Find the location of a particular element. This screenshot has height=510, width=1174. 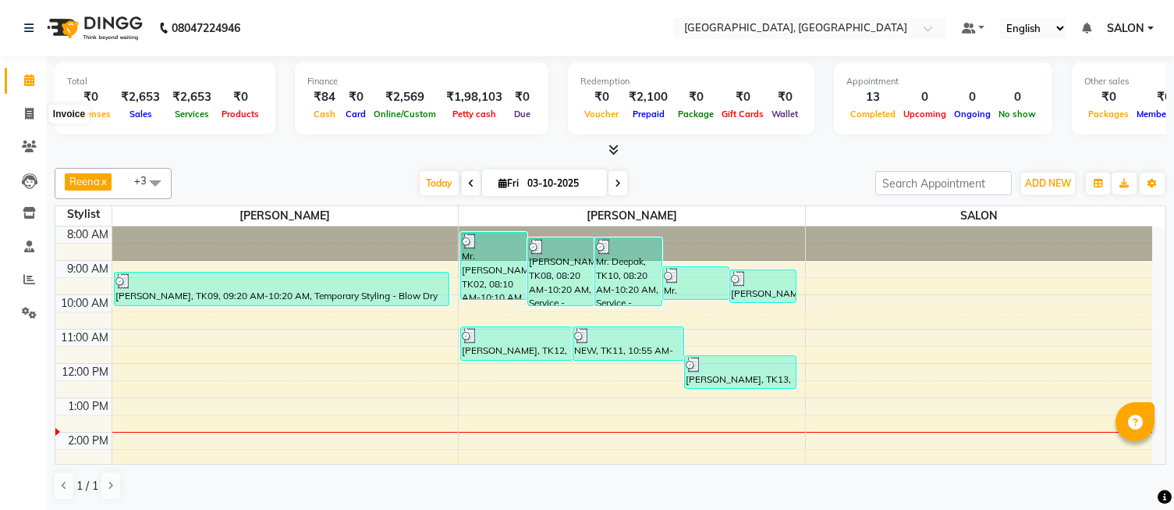

span: Sales is located at coordinates (140, 114).